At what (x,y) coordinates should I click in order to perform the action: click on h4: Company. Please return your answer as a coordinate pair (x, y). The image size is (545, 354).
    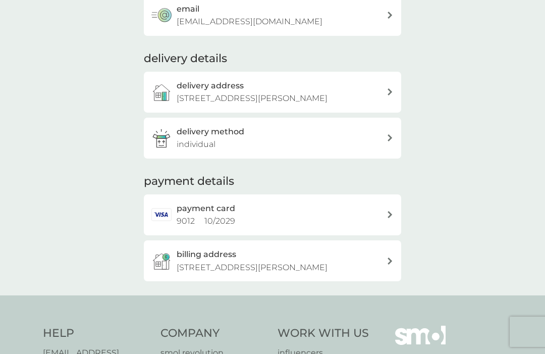
    Looking at the image, I should click on (214, 333).